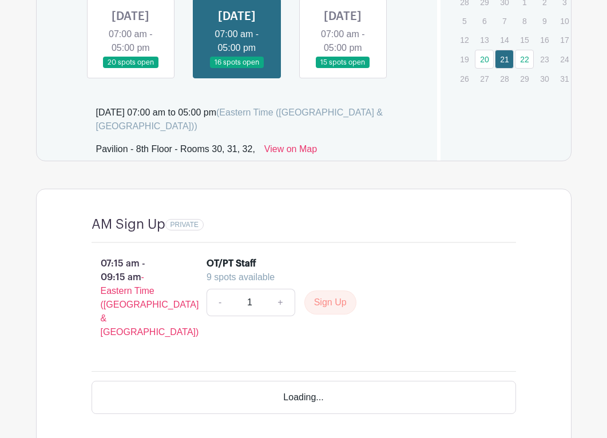 The height and width of the screenshot is (438, 607). I want to click on button: Sign Up, so click(330, 303).